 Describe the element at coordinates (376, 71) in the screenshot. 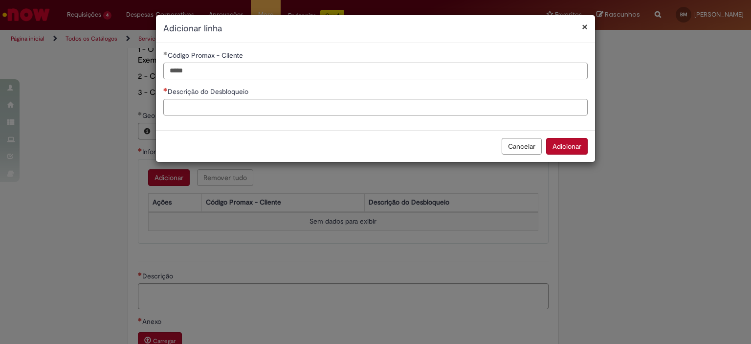

I see `input: Código Promax - Cliente` at that location.